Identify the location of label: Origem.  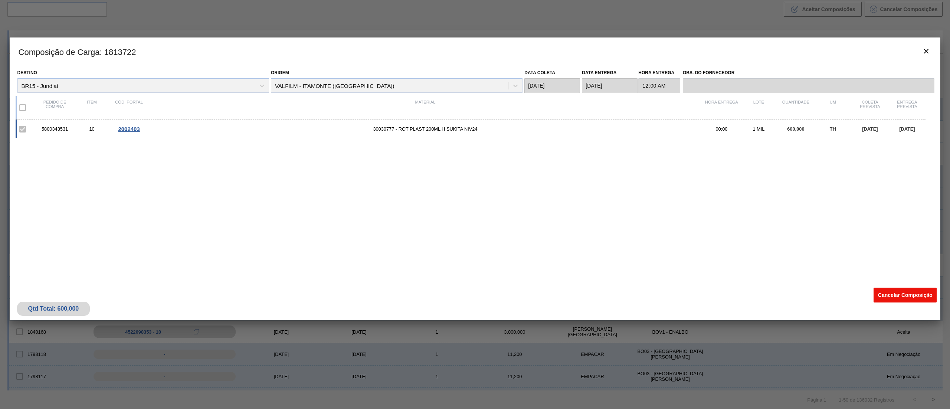
(280, 73).